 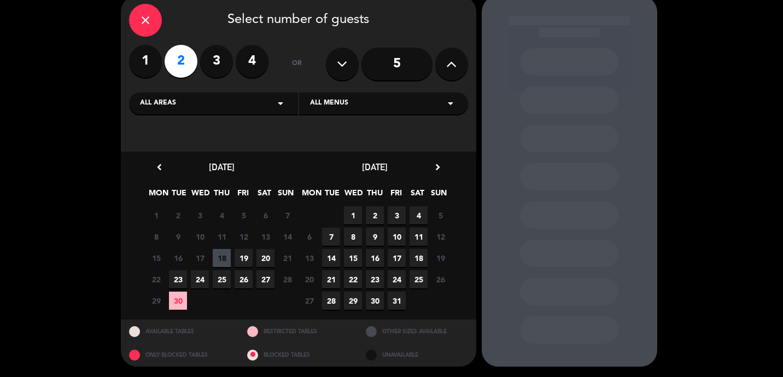 I want to click on label: 1, so click(x=145, y=61).